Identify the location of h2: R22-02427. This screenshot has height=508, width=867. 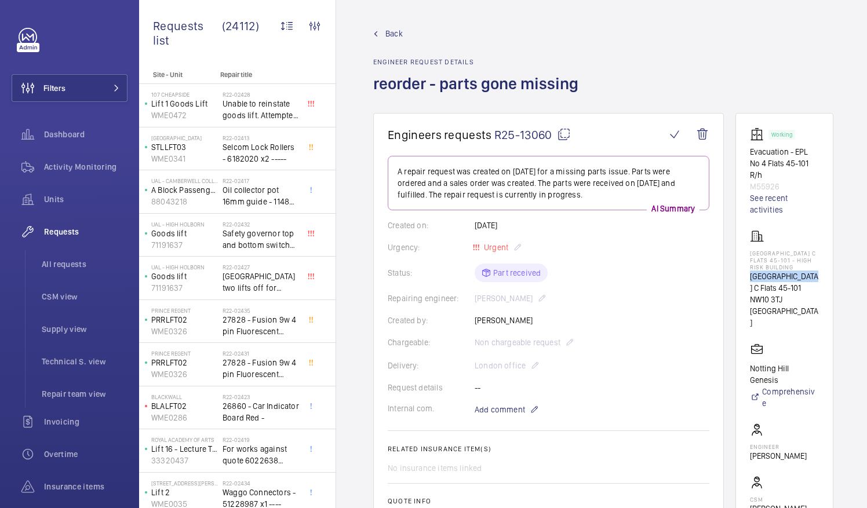
(261, 267).